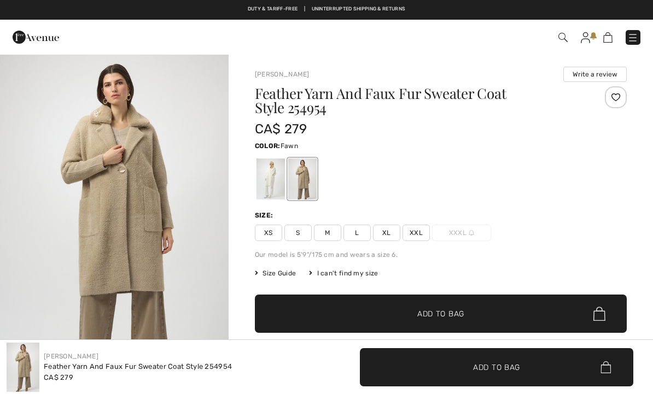 The height and width of the screenshot is (394, 653). I want to click on div: Fawn, so click(302, 179).